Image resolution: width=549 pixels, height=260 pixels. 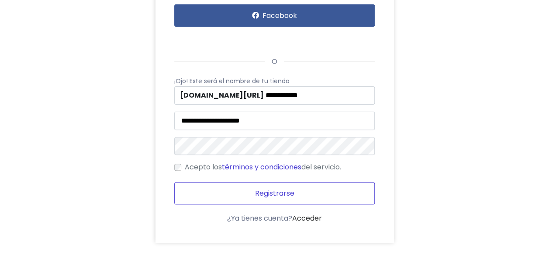 I want to click on input: Nombre de usuario en uso, so click(x=319, y=95).